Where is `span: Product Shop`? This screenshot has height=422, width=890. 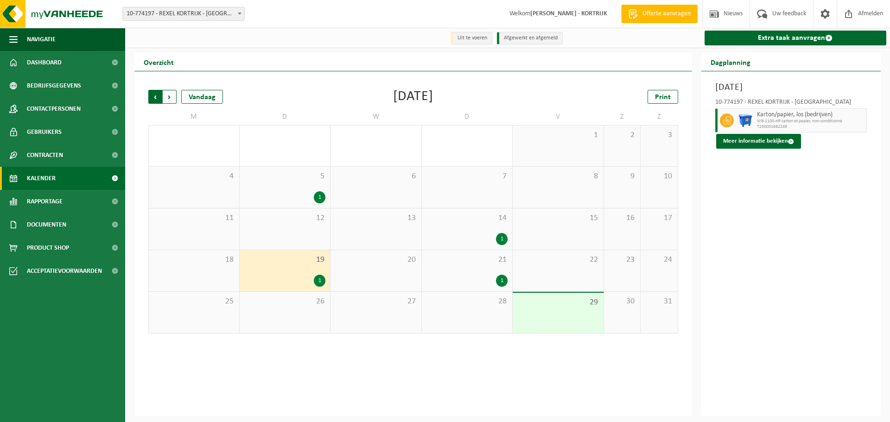 span: Product Shop is located at coordinates (48, 248).